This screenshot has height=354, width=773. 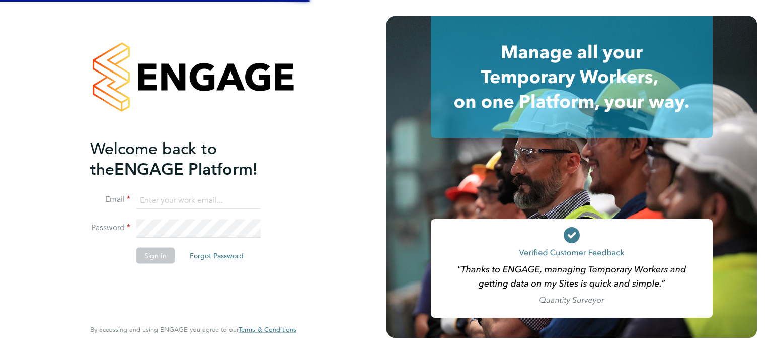 I want to click on span: Welcome back to the, so click(x=153, y=159).